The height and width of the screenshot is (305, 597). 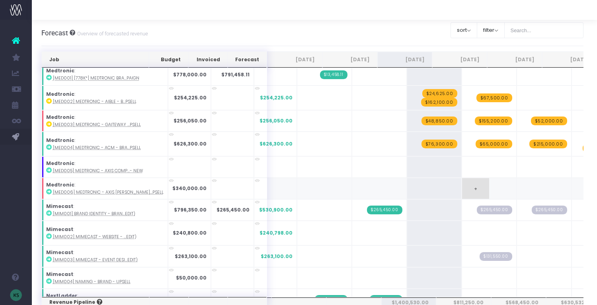 What do you see at coordinates (95, 60) in the screenshot?
I see `th: Job: activate to sort column ascending` at bounding box center [95, 60].